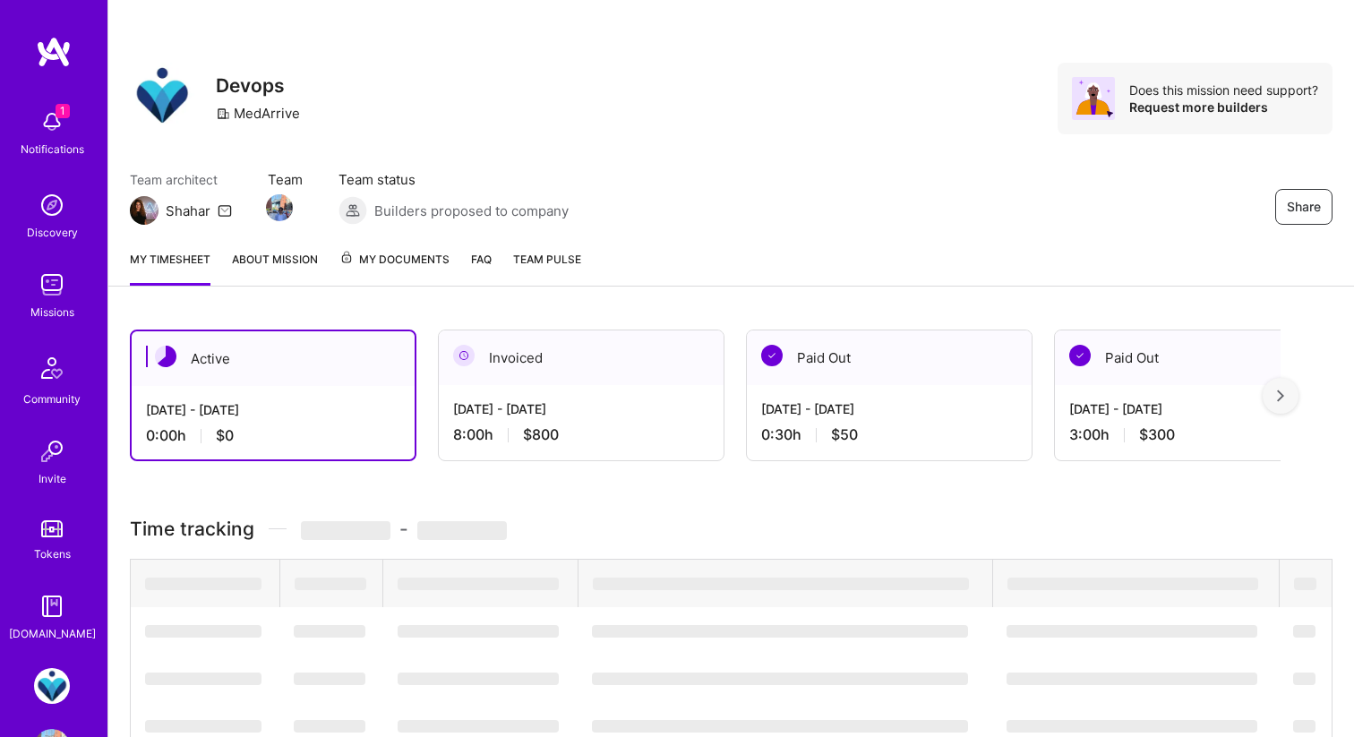 The height and width of the screenshot is (737, 1354). Describe the element at coordinates (52, 451) in the screenshot. I see `img: Invite` at that location.